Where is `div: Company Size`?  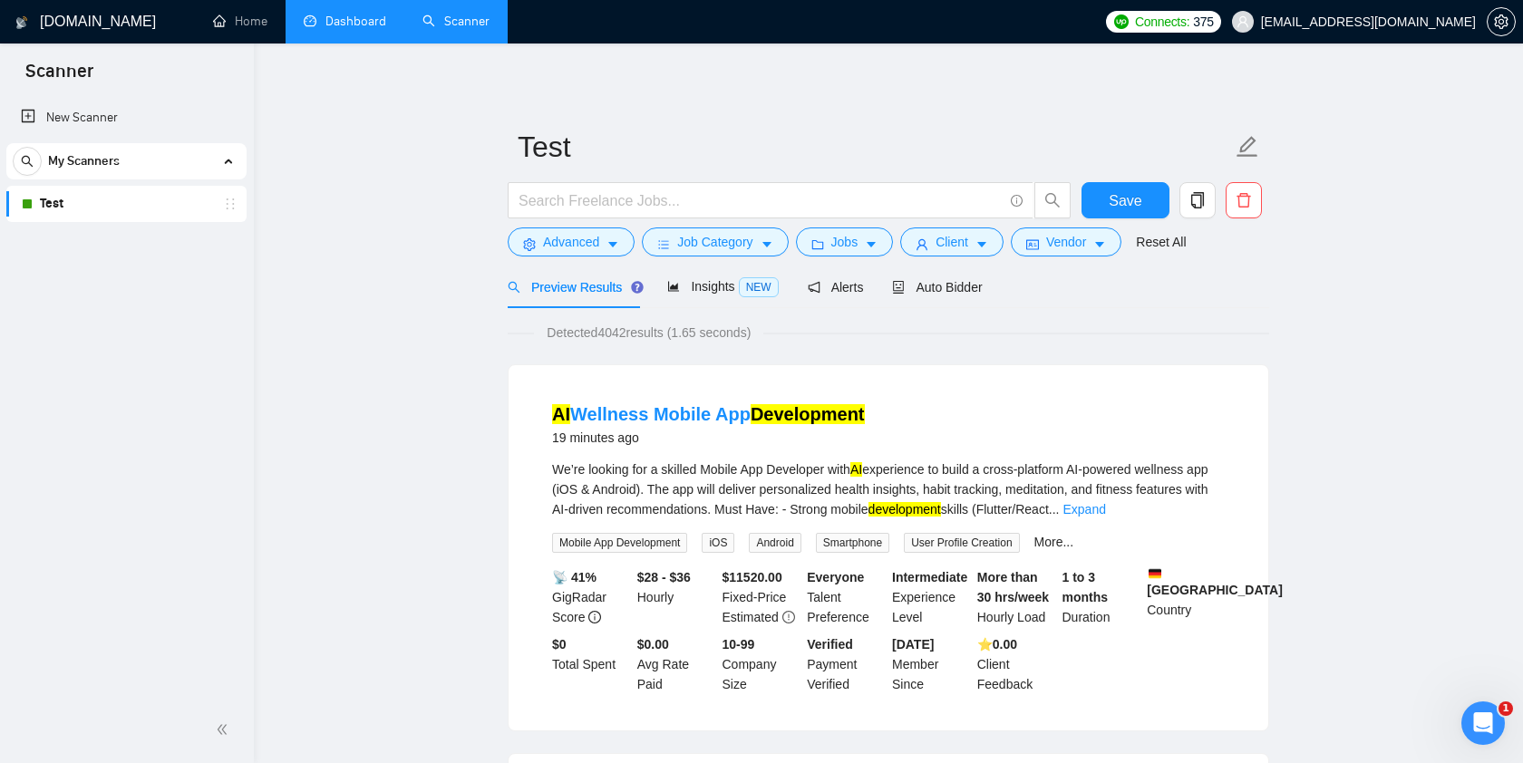 div: Company Size is located at coordinates (761, 664).